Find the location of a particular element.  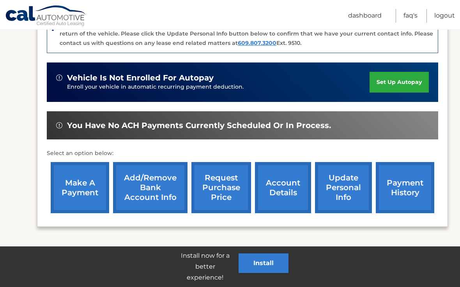

a: set up autopay is located at coordinates (399, 82).